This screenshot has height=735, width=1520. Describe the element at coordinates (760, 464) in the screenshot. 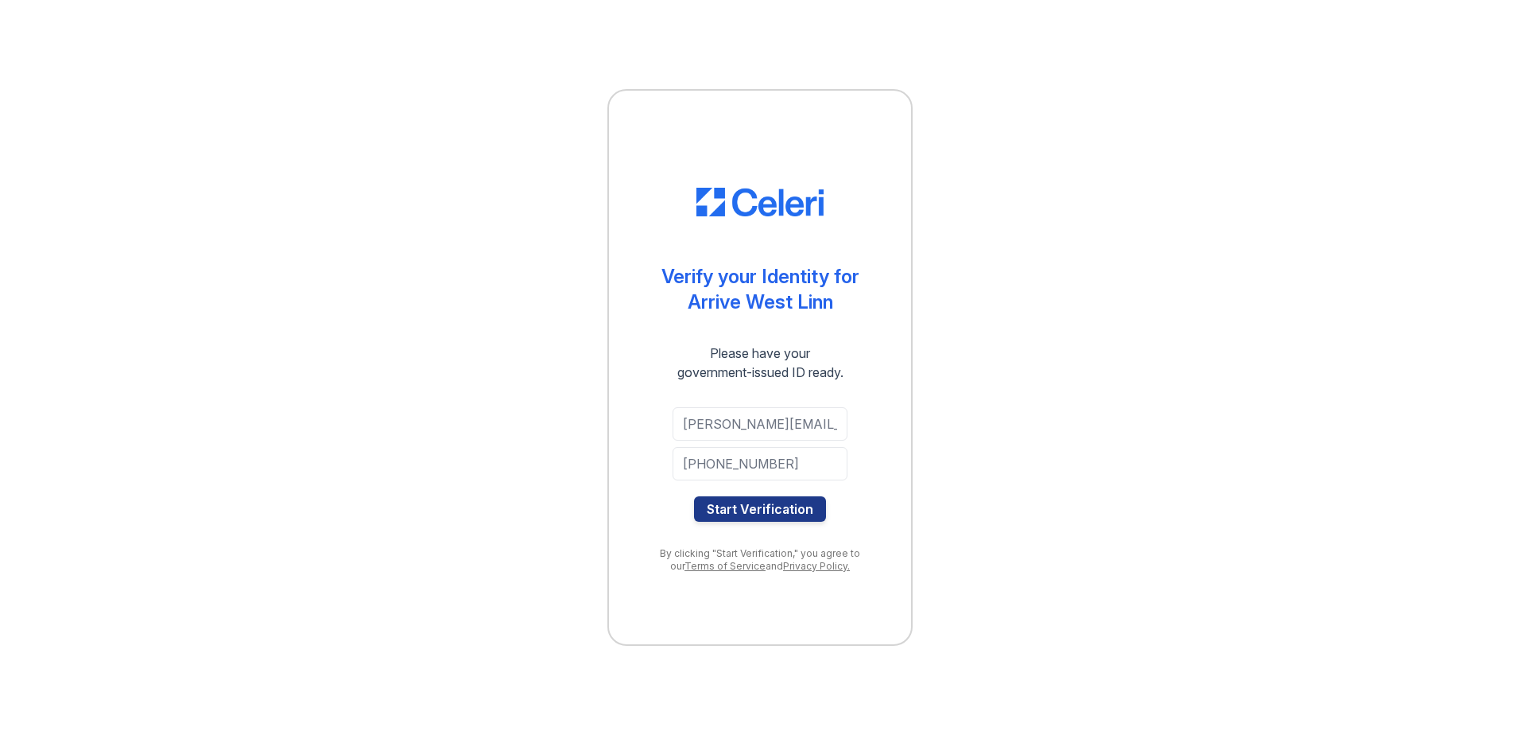

I see `input: Phone` at that location.